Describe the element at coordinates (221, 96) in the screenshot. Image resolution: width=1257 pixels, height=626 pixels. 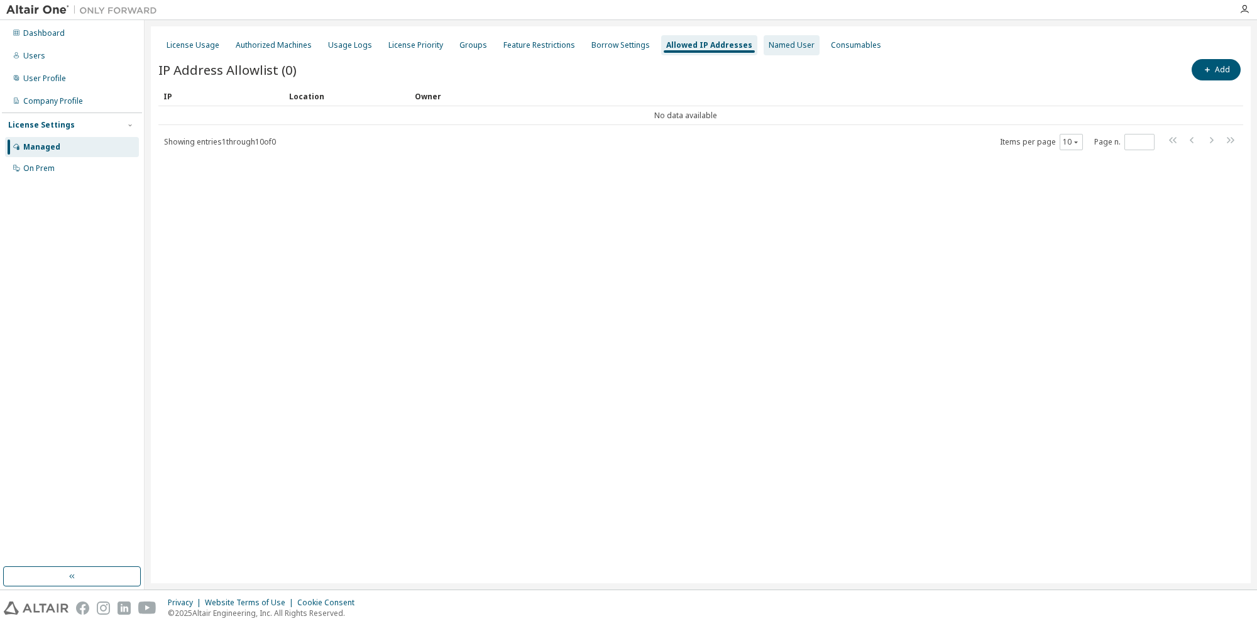
I see `div: IP` at that location.